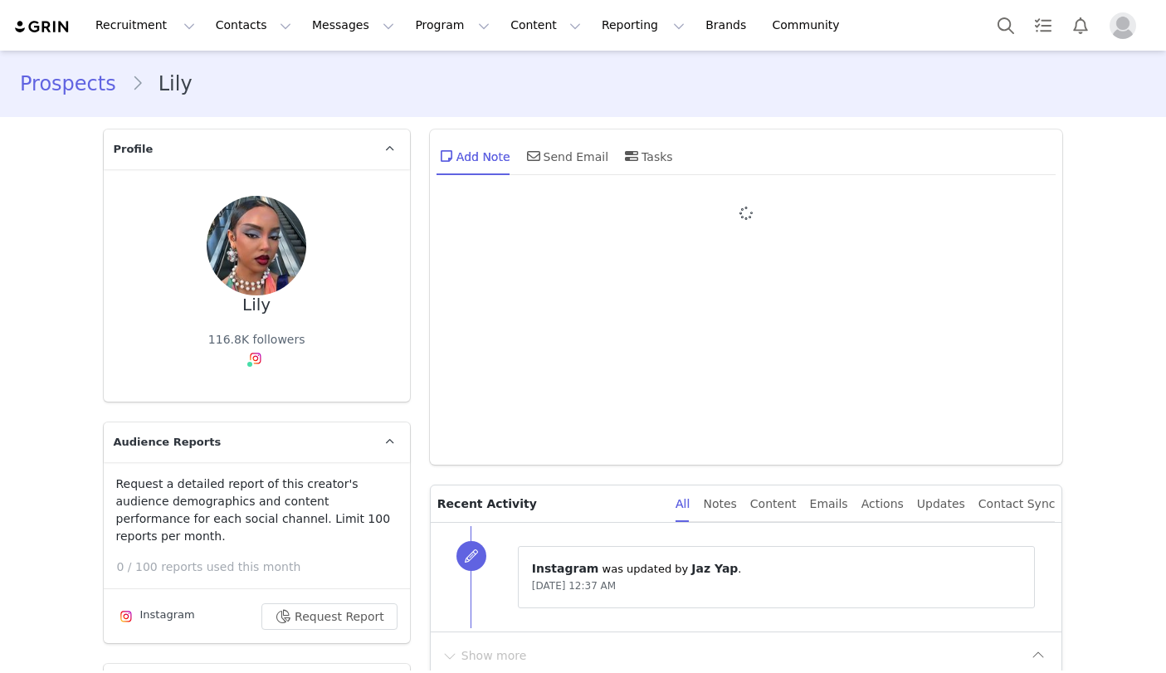 The width and height of the screenshot is (1166, 673). Describe the element at coordinates (829, 504) in the screenshot. I see `div: Emails` at that location.